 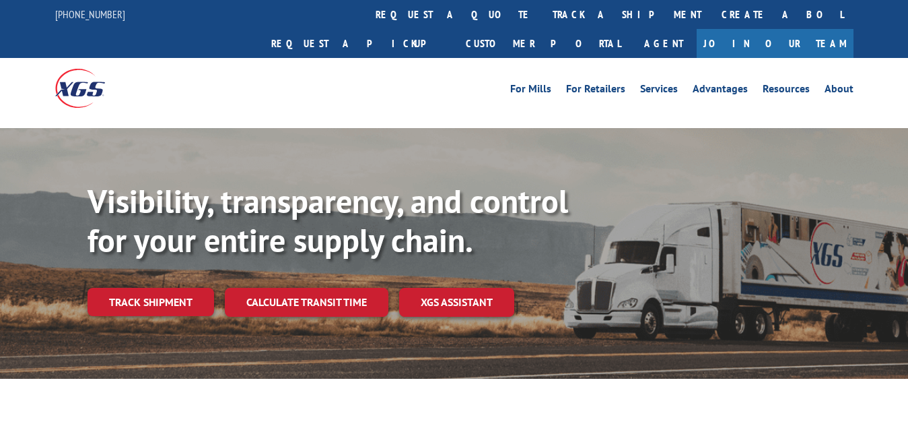 I want to click on a: Calculate transit time, so click(x=306, y=302).